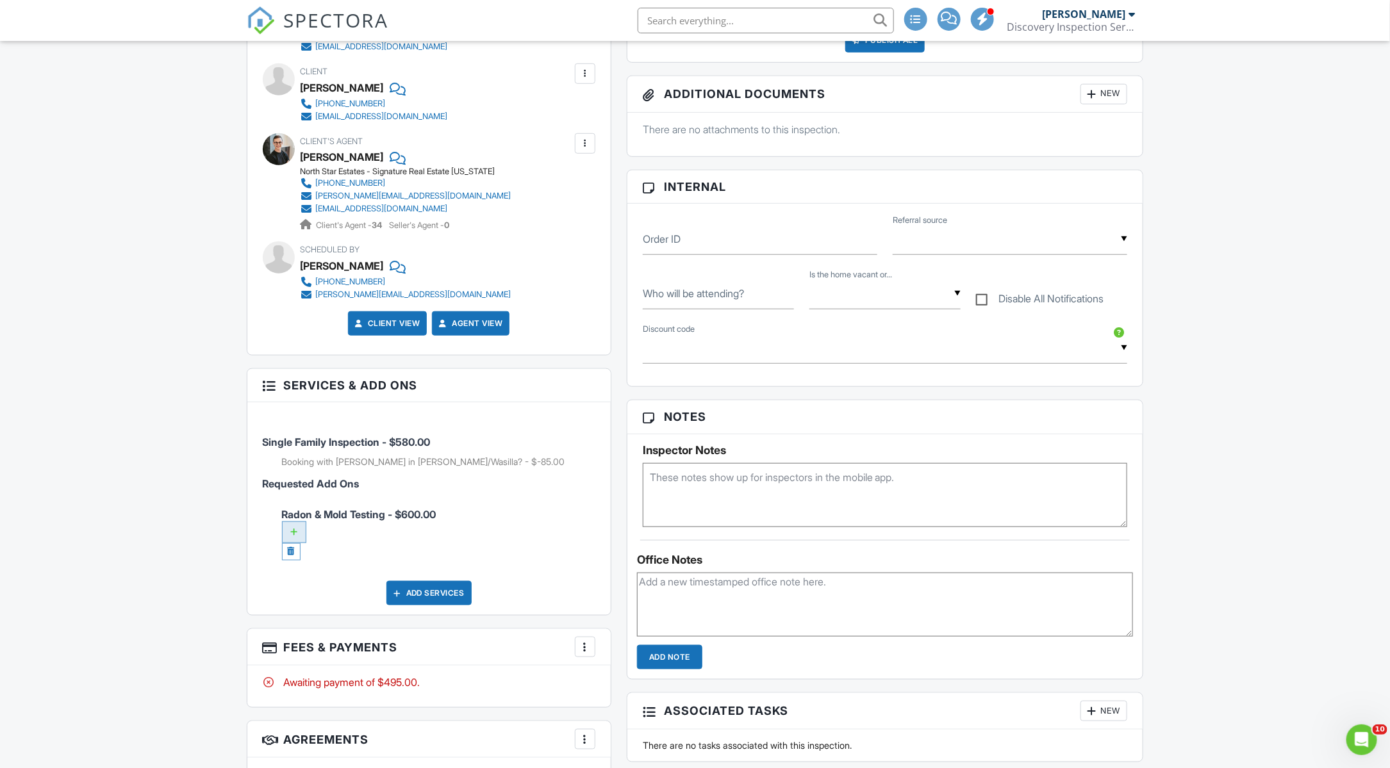 The width and height of the screenshot is (1390, 768). I want to click on h5: Inspector Notes, so click(885, 450).